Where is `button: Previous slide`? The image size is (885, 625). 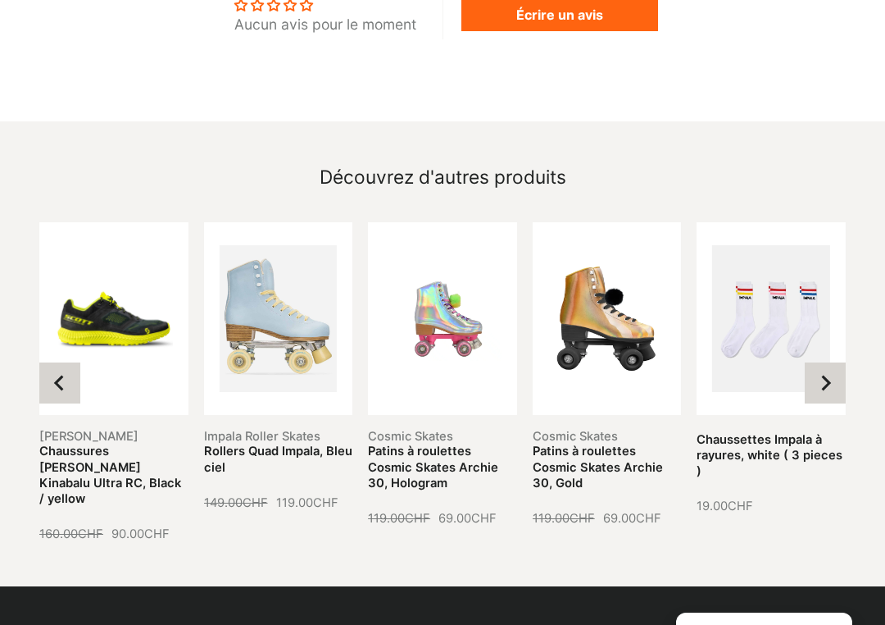
button: Previous slide is located at coordinates (60, 383).